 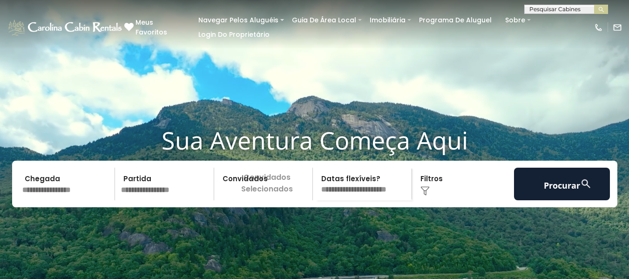 What do you see at coordinates (586, 183) in the screenshot?
I see `img: search-regular-white.png` at bounding box center [586, 183].